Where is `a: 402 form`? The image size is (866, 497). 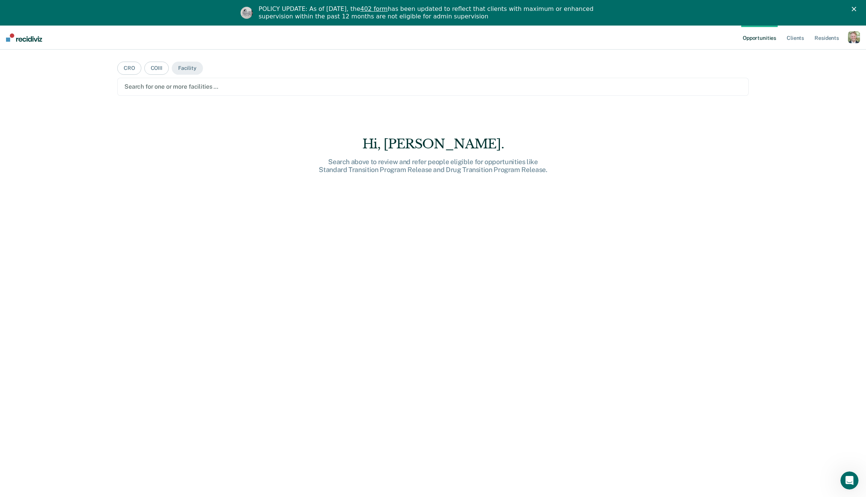
a: 402 form is located at coordinates (374, 9).